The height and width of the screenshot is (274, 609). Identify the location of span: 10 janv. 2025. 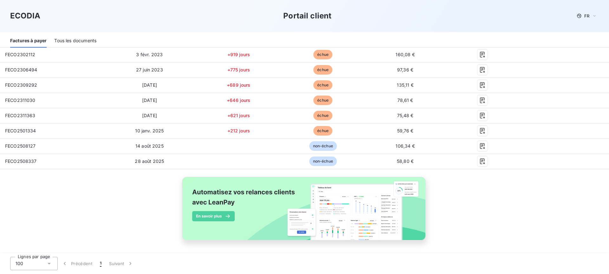
(149, 130).